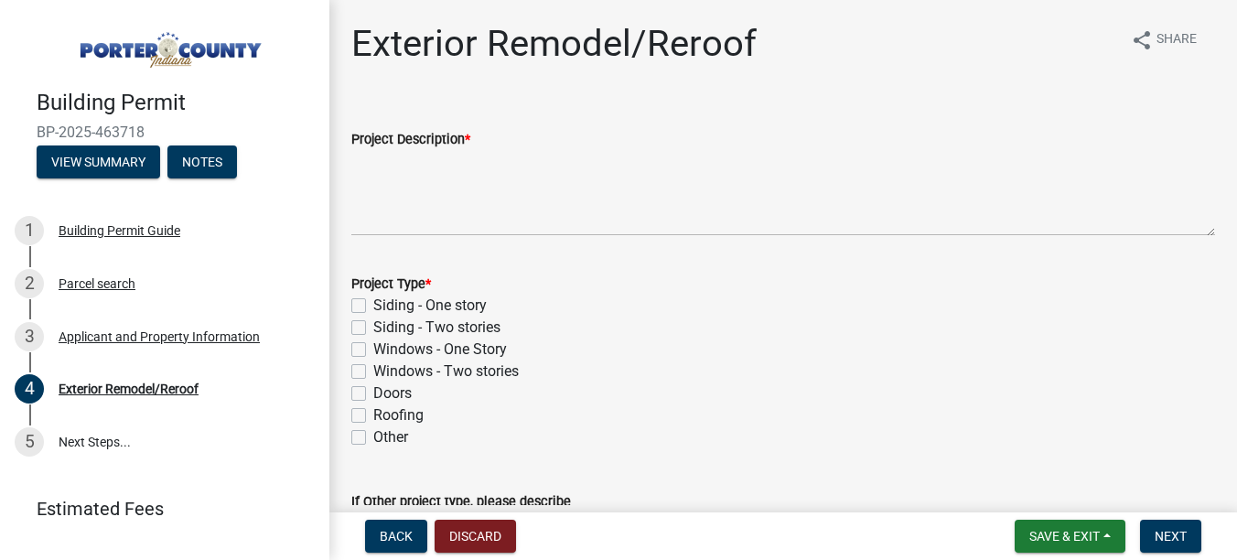 This screenshot has width=1237, height=560. I want to click on span: Save & Exit, so click(1064, 536).